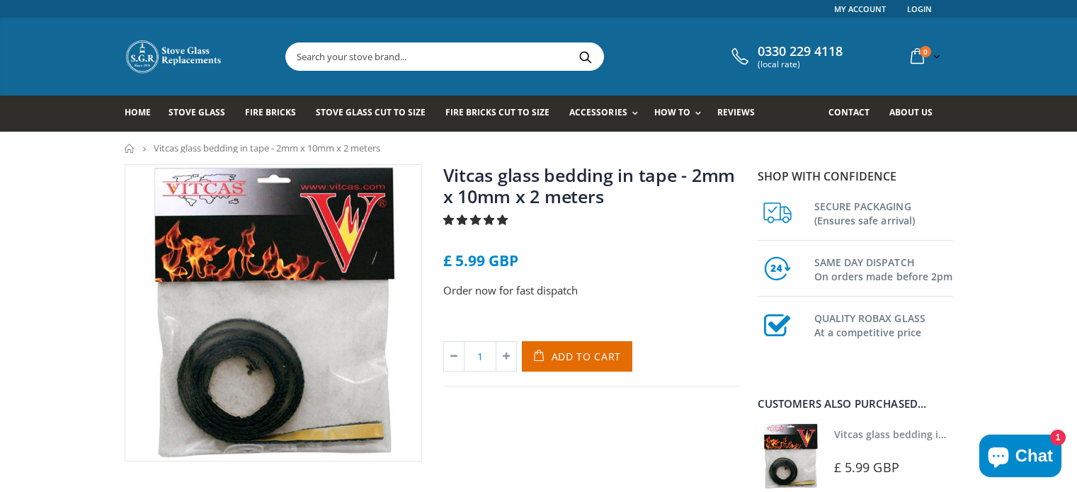 This screenshot has height=492, width=1077. Describe the element at coordinates (589, 185) in the screenshot. I see `a: Vitcas glass bedding in tape - 2mm x 10mm x 2 meters` at that location.